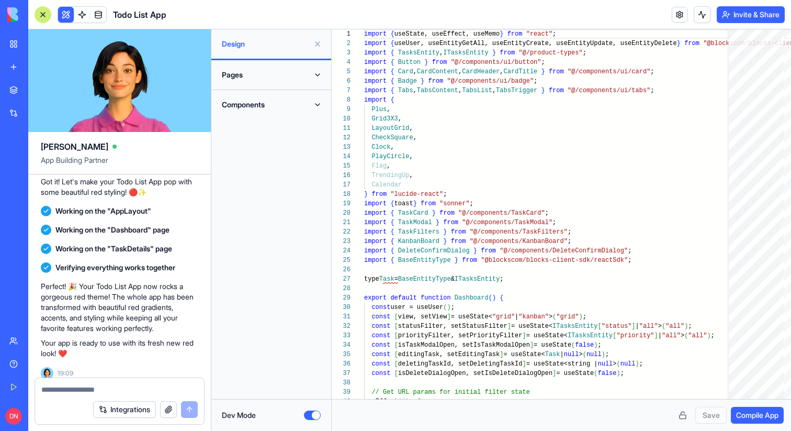 This screenshot has width=791, height=431. I want to click on div: 35, so click(341, 354).